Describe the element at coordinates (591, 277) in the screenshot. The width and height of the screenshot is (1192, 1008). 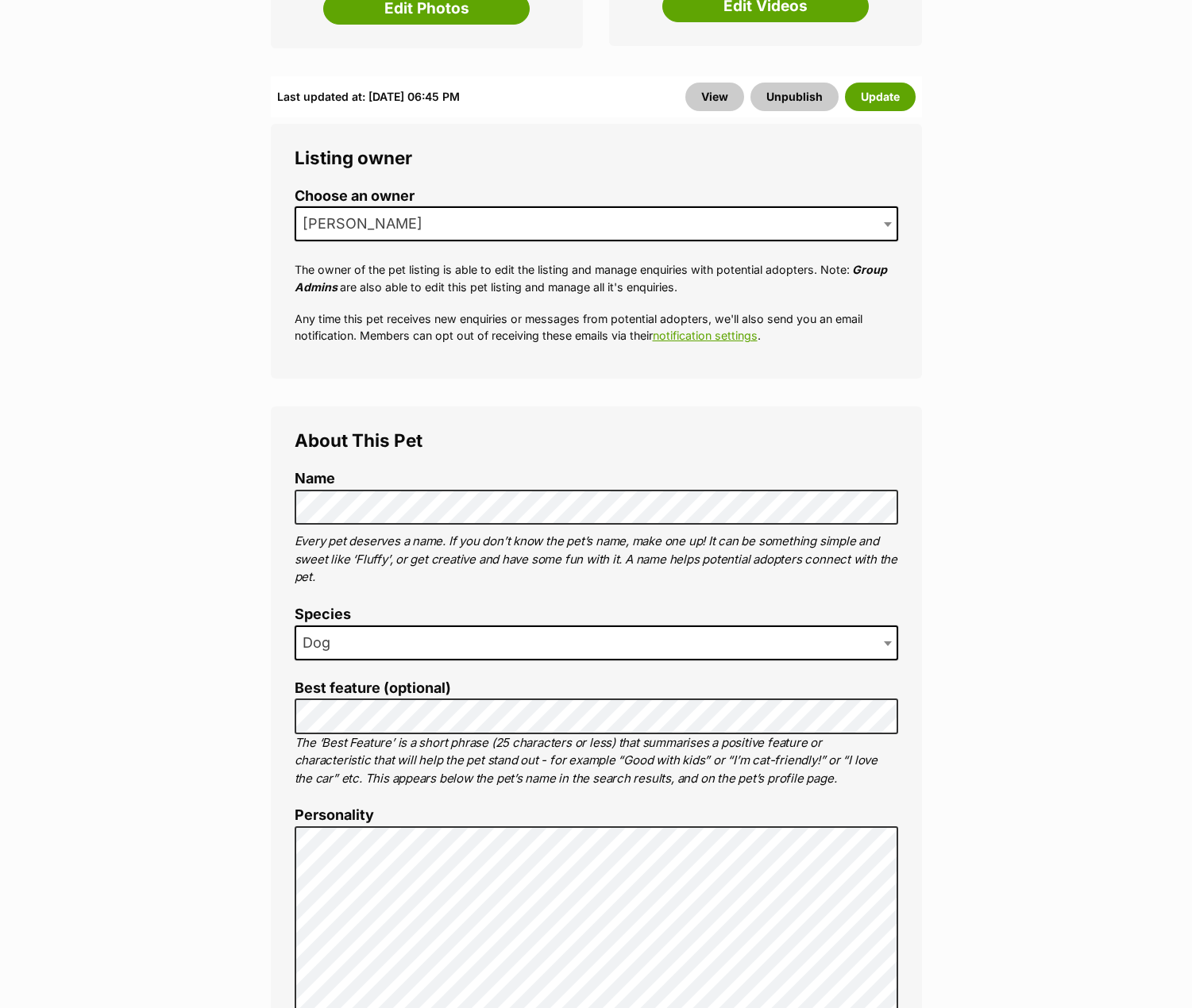
I see `em: Group Admins` at that location.